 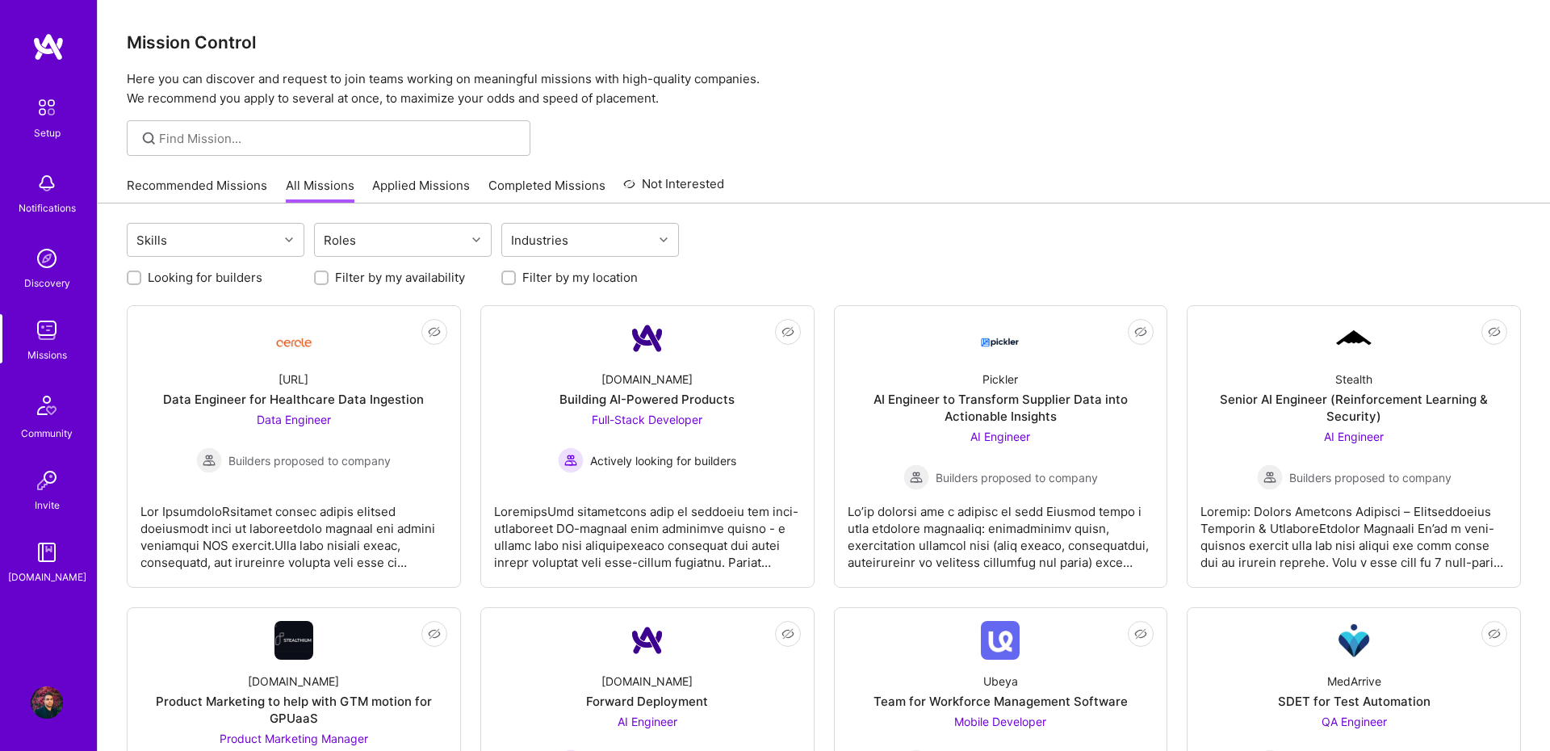 What do you see at coordinates (205, 277) in the screenshot?
I see `label: Looking for builders` at bounding box center [205, 277].